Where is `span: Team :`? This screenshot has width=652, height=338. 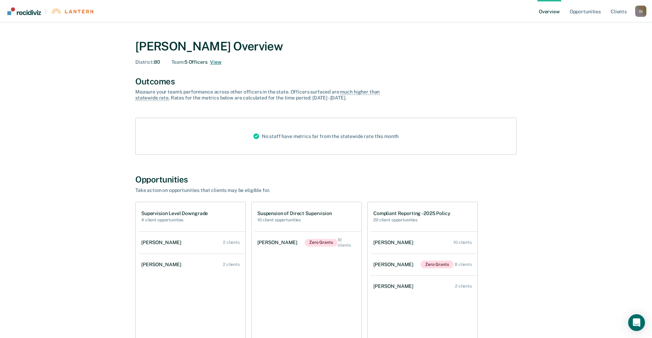 span: Team : is located at coordinates (178, 62).